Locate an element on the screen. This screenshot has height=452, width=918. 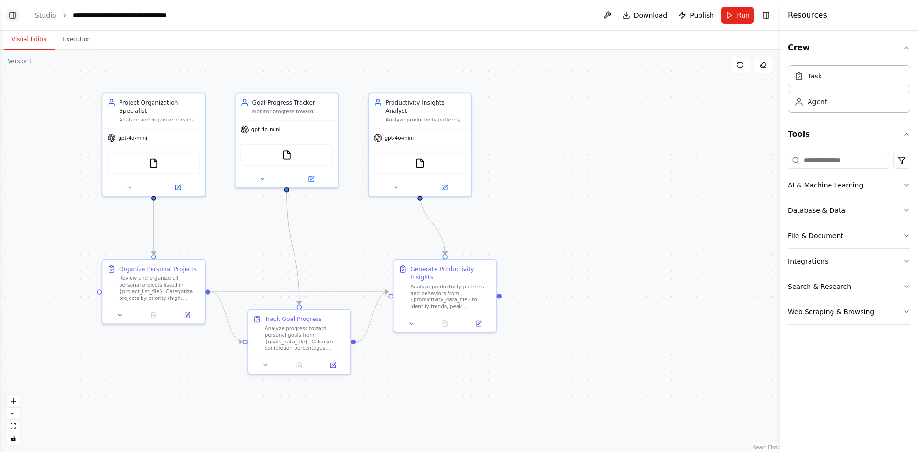
nav: breadcrumb is located at coordinates (108, 15).